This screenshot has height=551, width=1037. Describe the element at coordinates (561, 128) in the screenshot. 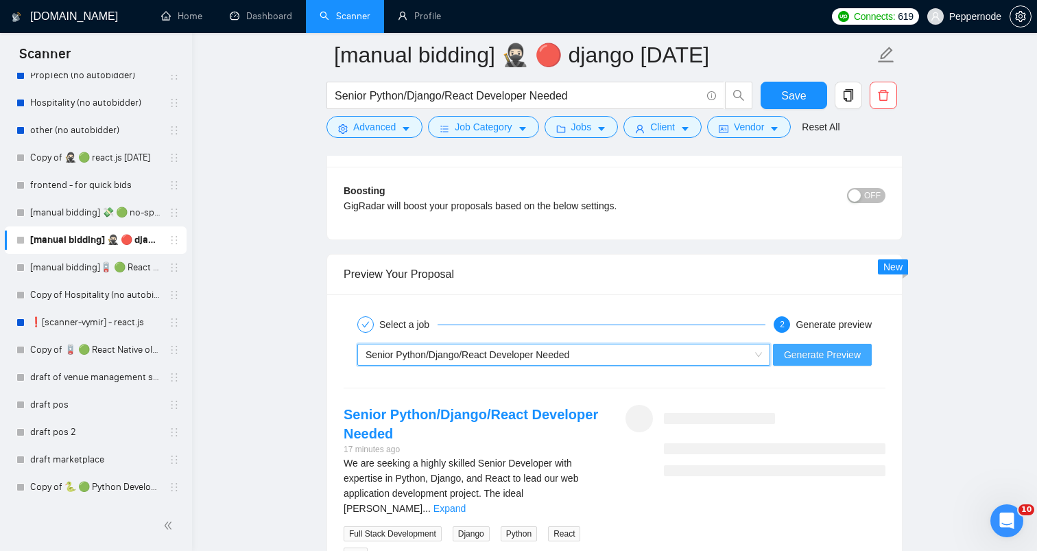

I see `span: folder` at that location.